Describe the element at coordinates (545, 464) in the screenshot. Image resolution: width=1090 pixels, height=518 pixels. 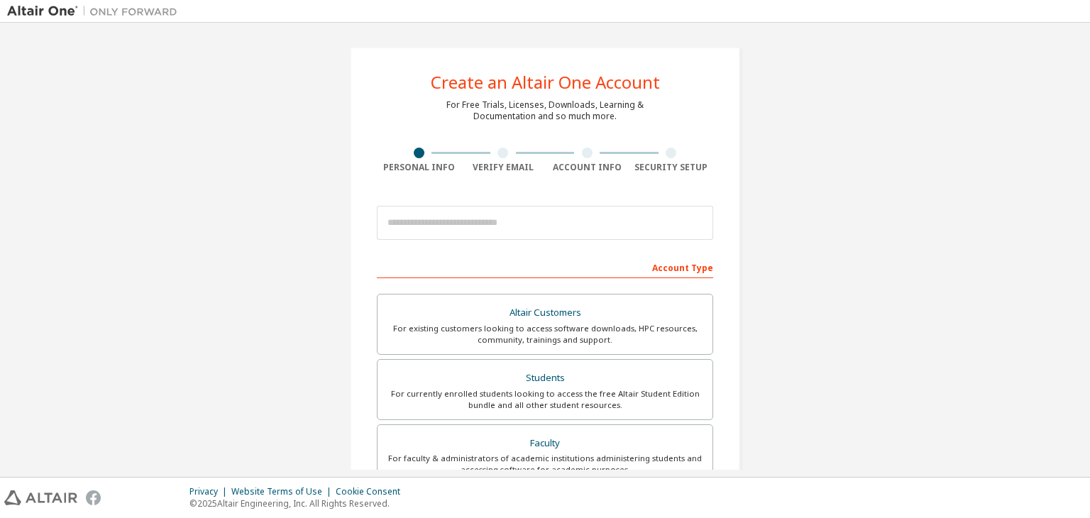
I see `div: For faculty & administrators of academic institutions administering students and accessing softwa...` at that location.